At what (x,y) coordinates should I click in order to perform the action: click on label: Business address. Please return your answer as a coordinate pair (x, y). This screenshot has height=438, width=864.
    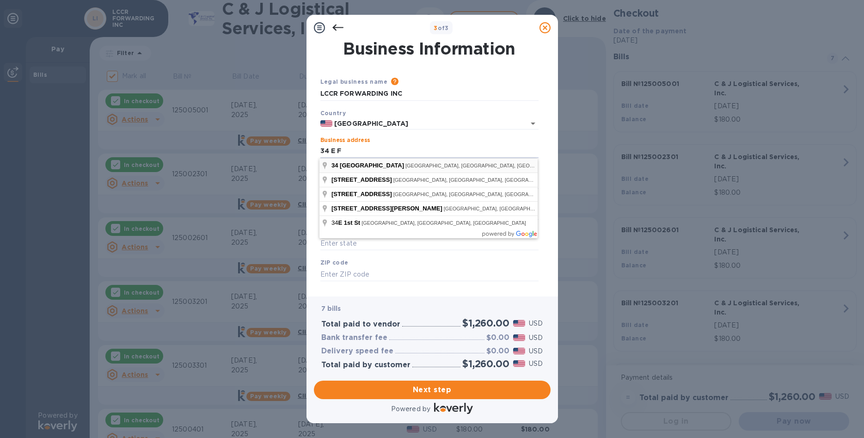
    Looking at the image, I should click on (345, 141).